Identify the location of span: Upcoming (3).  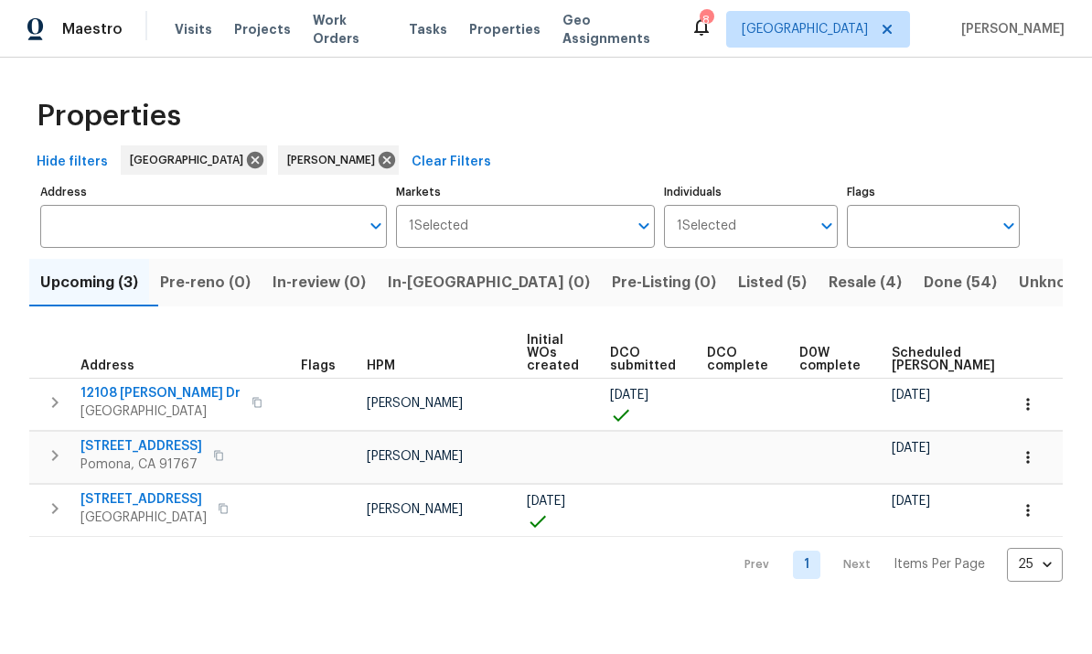
(89, 283).